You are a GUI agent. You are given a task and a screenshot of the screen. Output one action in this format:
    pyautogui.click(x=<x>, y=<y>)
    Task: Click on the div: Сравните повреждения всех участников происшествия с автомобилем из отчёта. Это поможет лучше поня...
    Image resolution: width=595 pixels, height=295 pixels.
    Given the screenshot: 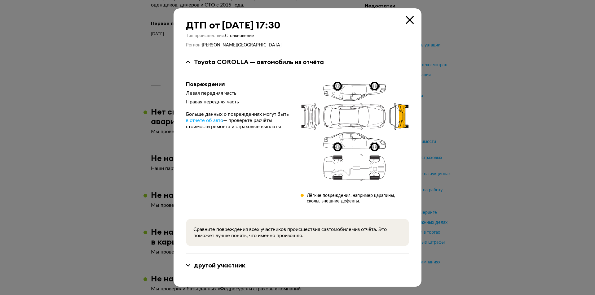 What is the action you would take?
    pyautogui.click(x=297, y=233)
    